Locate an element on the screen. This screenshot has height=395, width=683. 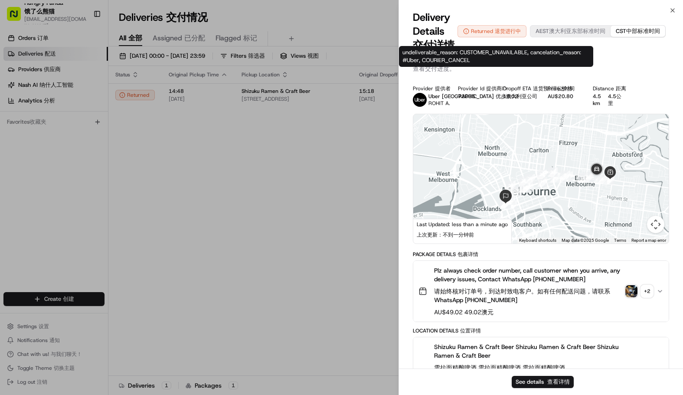
button: See details 查看详情 is located at coordinates (542, 382).